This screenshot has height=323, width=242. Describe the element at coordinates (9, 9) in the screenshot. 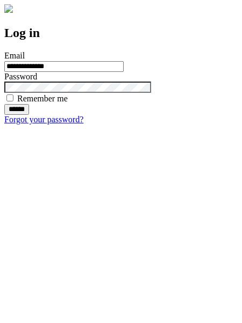

I see `img: logo-4e3dc11c47720685a147b03b5a06dd966a58ff35d612b21f08c02c0306f2b779.png` at that location.